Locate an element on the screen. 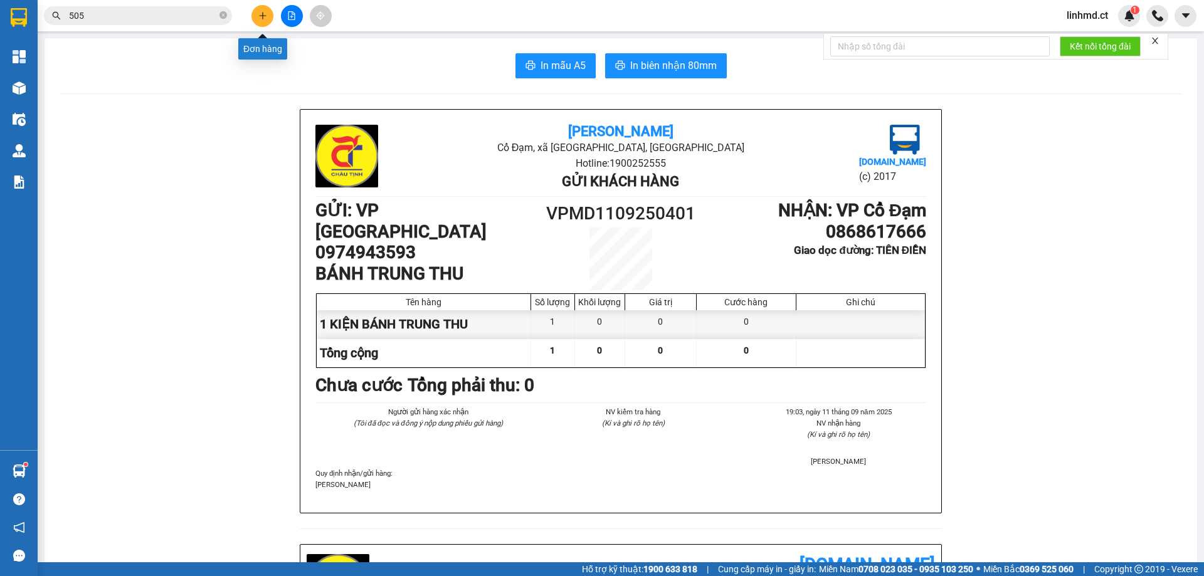 The image size is (1204, 576). button: plus is located at coordinates (262, 16).